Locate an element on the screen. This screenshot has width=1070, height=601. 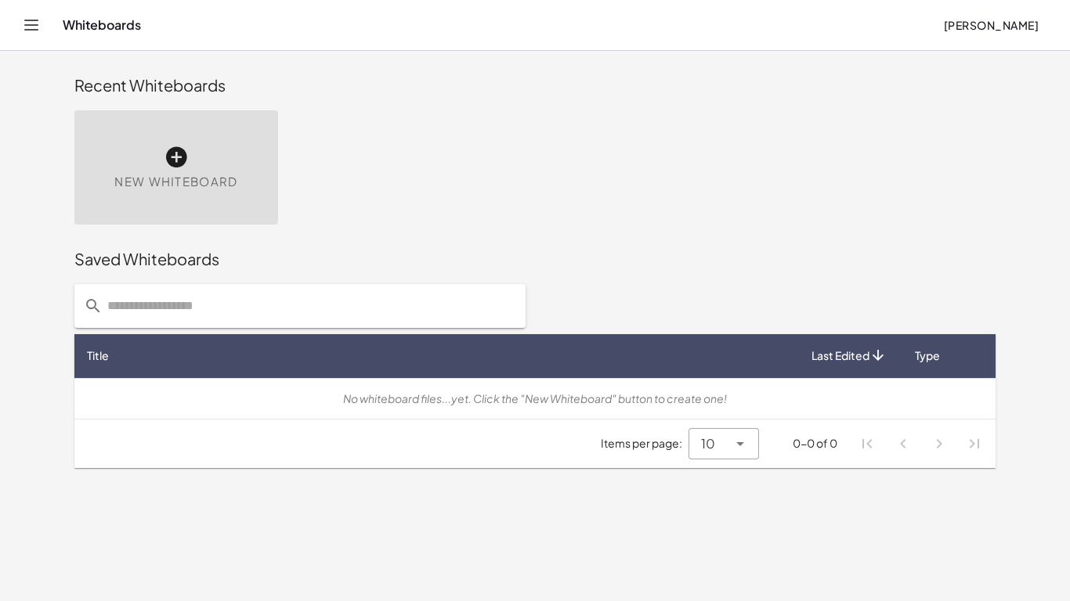
span: Last Edited is located at coordinates (840, 355).